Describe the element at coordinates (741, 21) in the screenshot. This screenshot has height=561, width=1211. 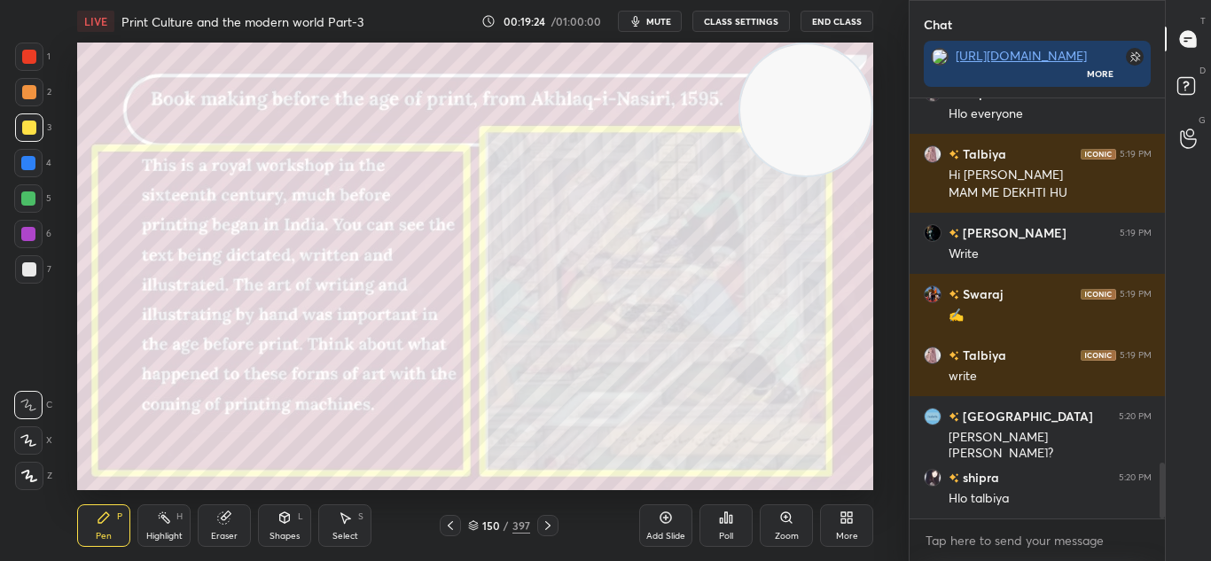
I see `button: CLASS SETTINGS` at that location.